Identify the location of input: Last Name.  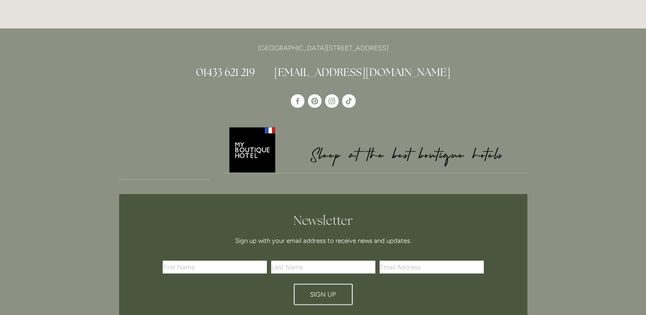
(323, 267).